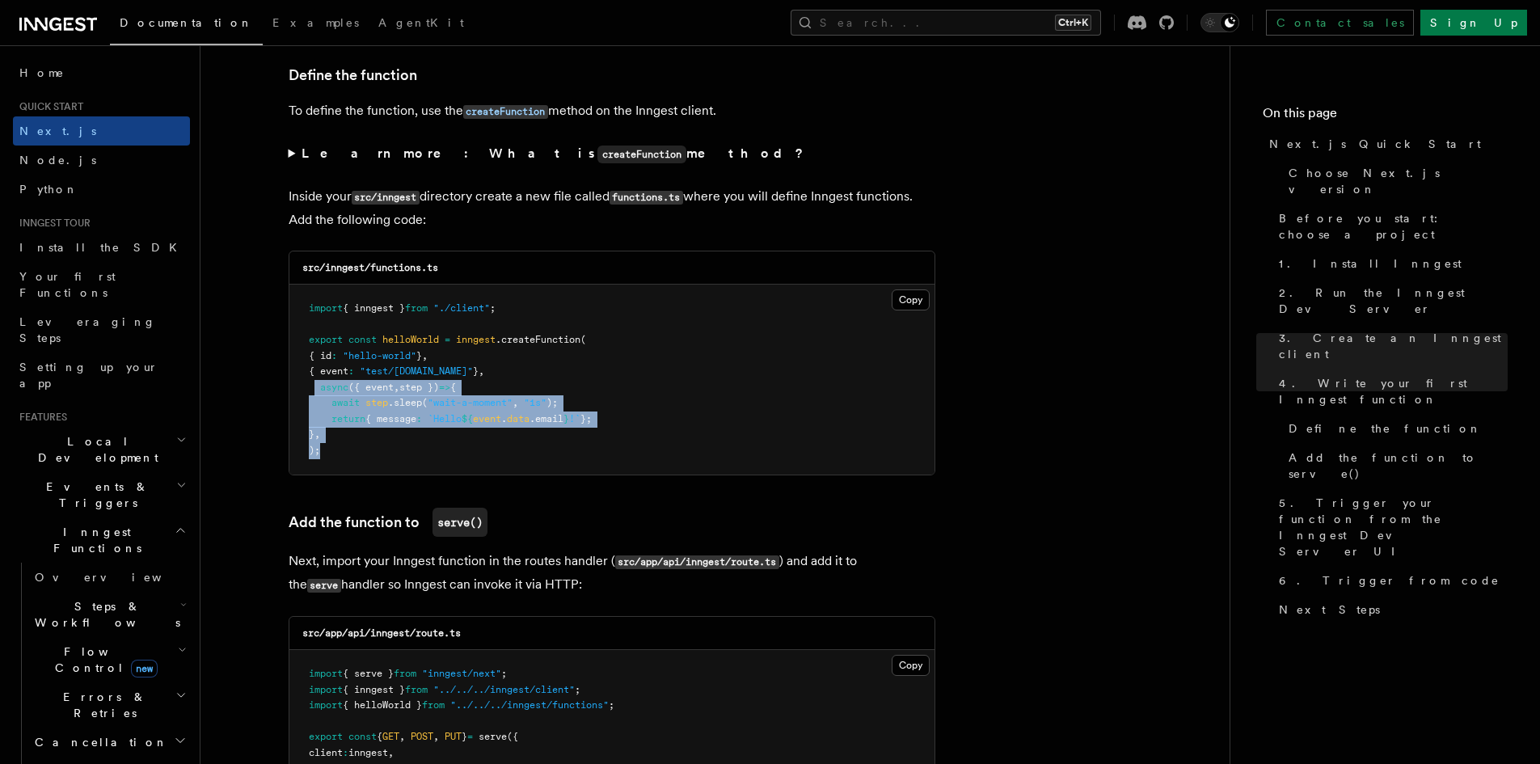  Describe the element at coordinates (1390, 226) in the screenshot. I see `a: Before you start: choose a project` at that location.